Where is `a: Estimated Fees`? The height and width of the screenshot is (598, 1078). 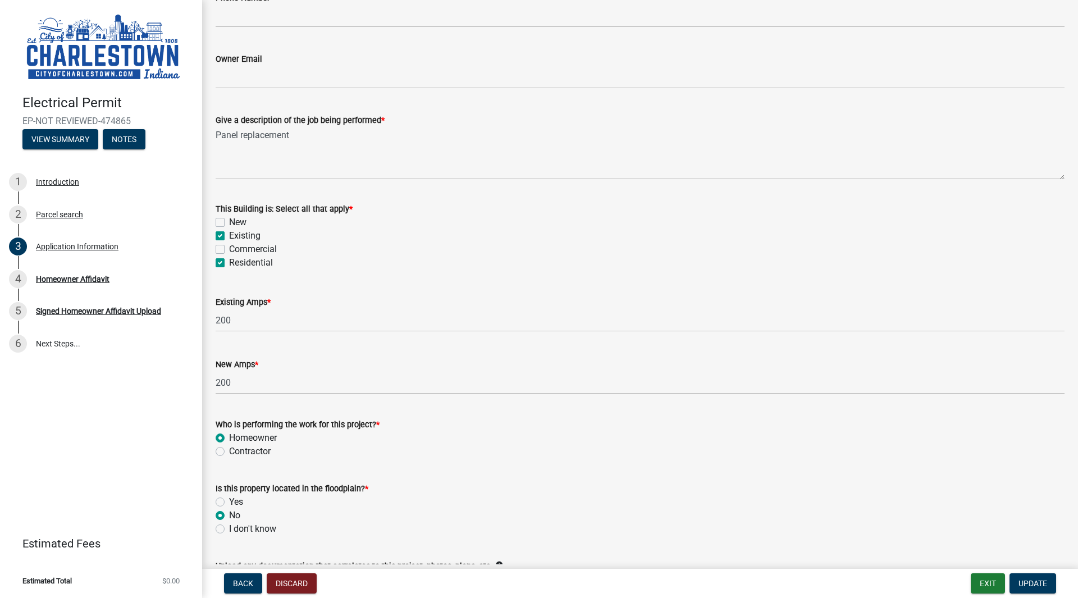
a: Estimated Fees is located at coordinates (97, 544).